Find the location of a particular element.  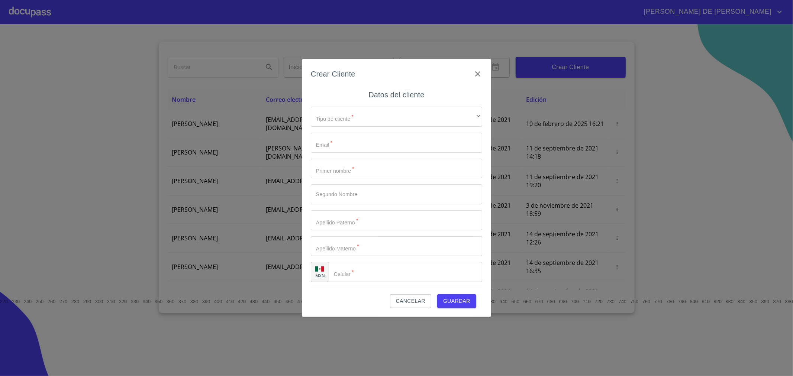

p: MXN is located at coordinates (320, 276).